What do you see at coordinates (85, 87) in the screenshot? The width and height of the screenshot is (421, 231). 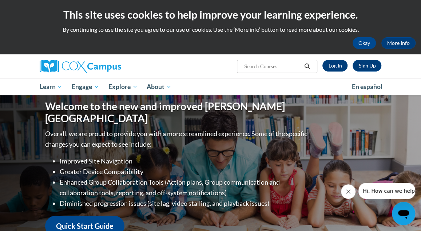 I see `a: Engage` at bounding box center [85, 87].